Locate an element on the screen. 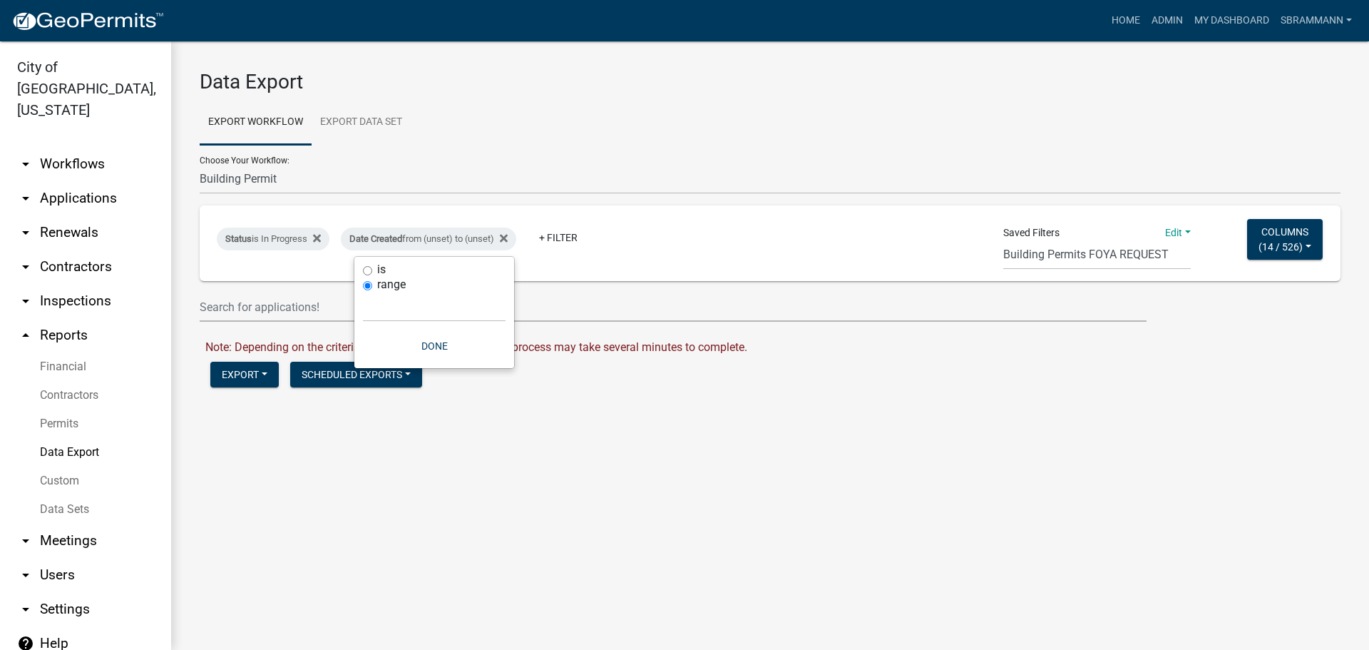 Image resolution: width=1369 pixels, height=650 pixels. a: My Dashboard is located at coordinates (1231, 21).